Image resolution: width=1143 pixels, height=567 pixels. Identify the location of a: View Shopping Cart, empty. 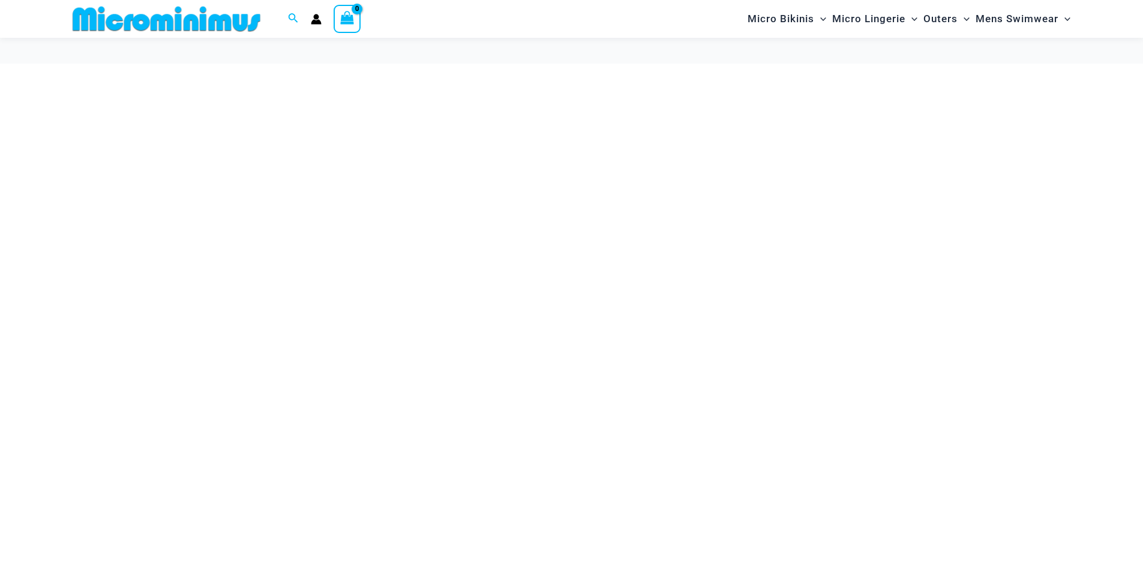
(347, 19).